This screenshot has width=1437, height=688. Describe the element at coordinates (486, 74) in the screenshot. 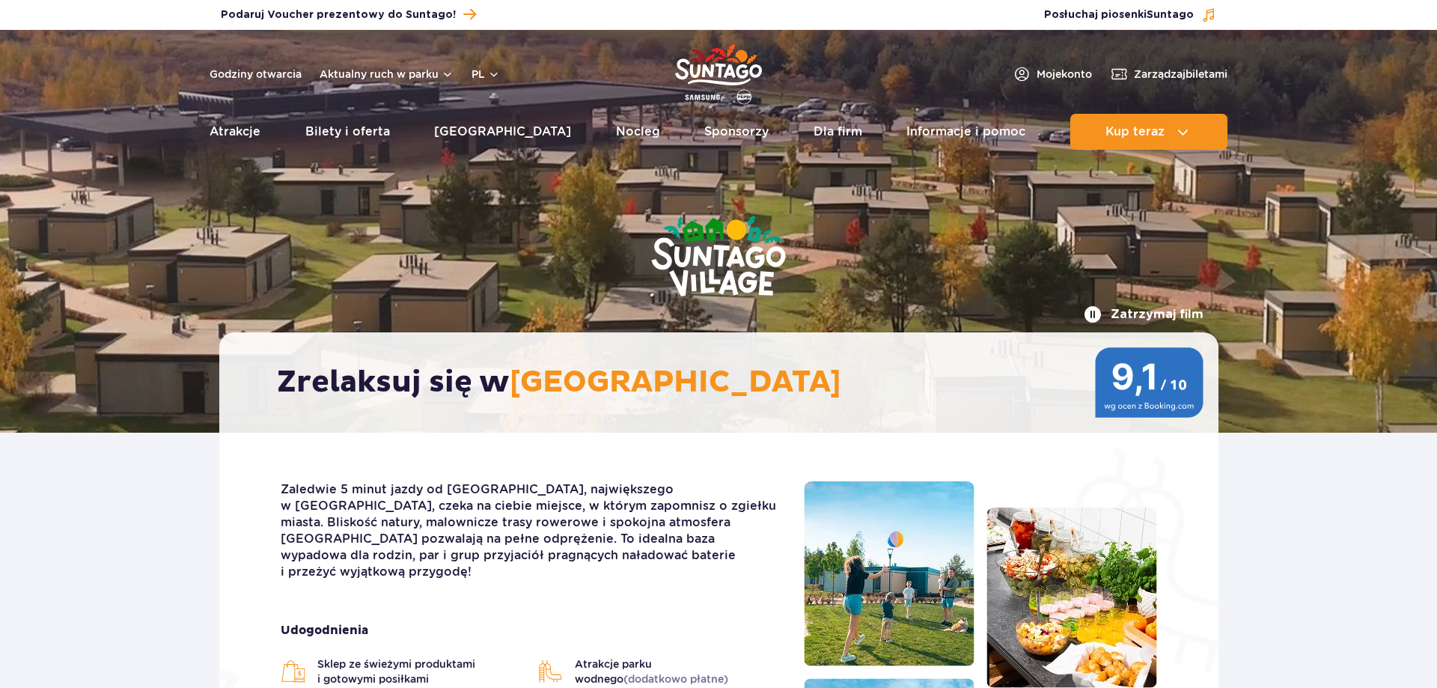

I see `button: pl` at that location.